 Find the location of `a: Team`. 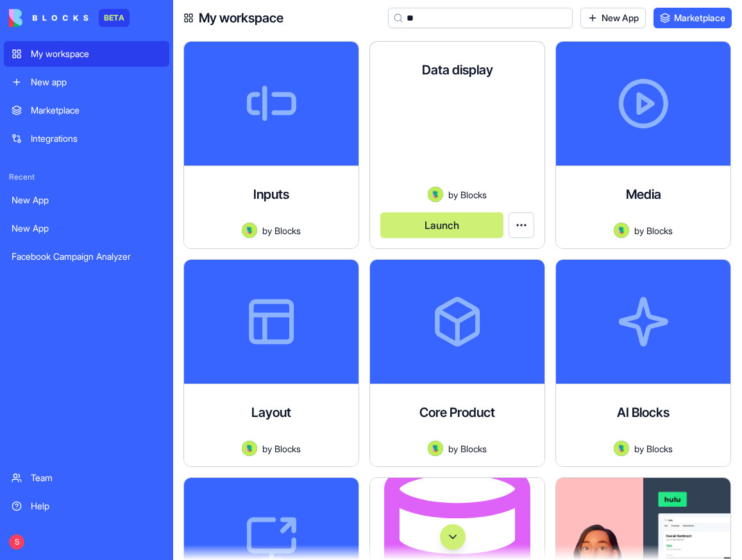

a: Team is located at coordinates (87, 478).